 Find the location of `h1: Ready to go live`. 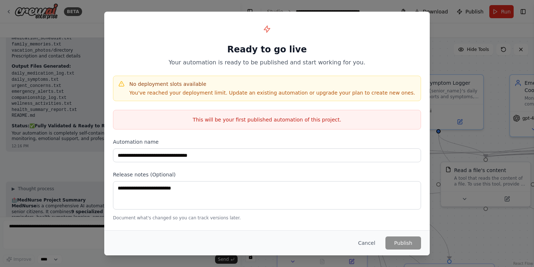

h1: Ready to go live is located at coordinates (267, 49).